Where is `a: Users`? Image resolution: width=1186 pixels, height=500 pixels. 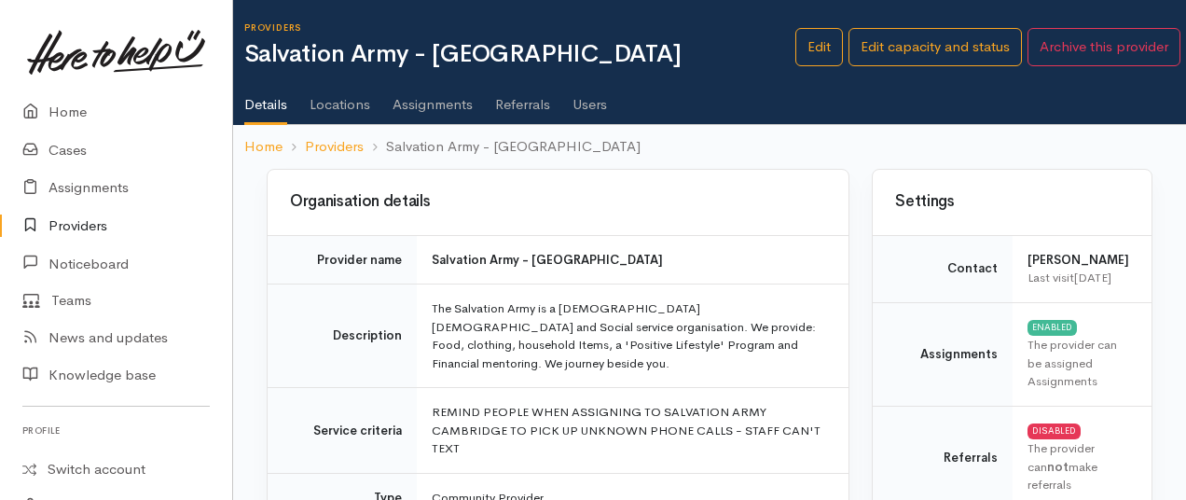
a: Users is located at coordinates (589, 98).